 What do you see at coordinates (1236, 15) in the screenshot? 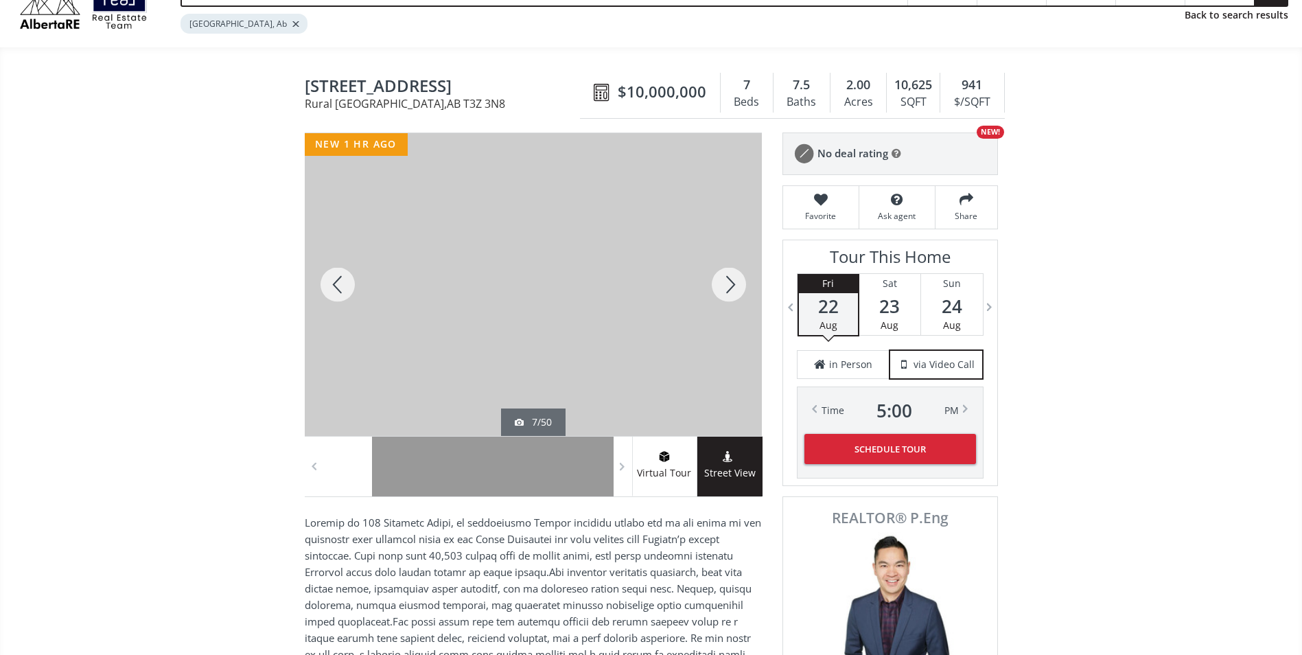
I see `a: Back to search results` at bounding box center [1236, 15].